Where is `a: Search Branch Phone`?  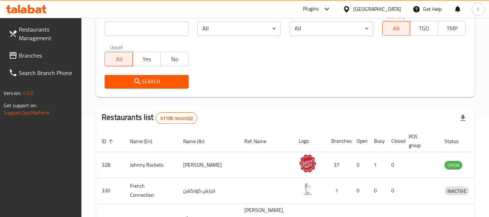
a: Search Branch Phone is located at coordinates (42, 73).